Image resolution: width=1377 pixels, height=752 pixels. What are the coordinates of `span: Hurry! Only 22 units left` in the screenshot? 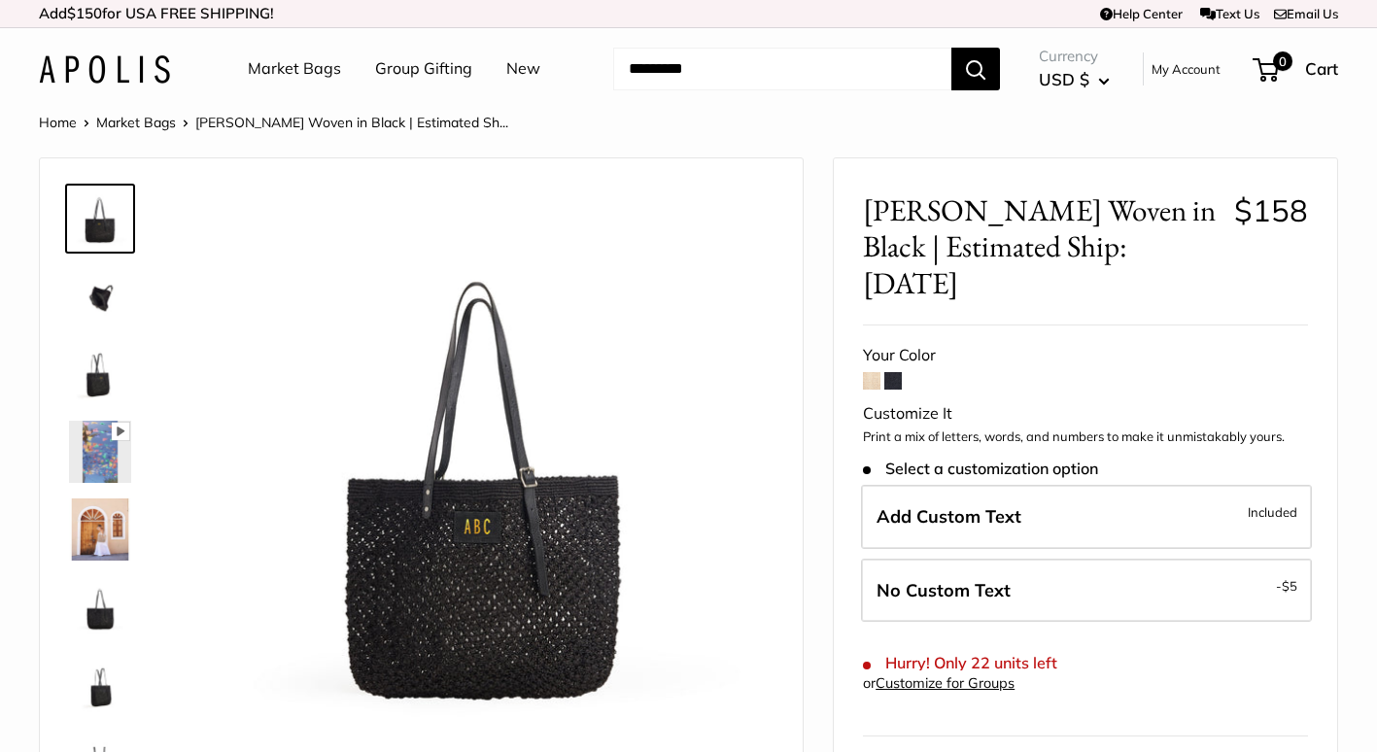 It's located at (959, 663).